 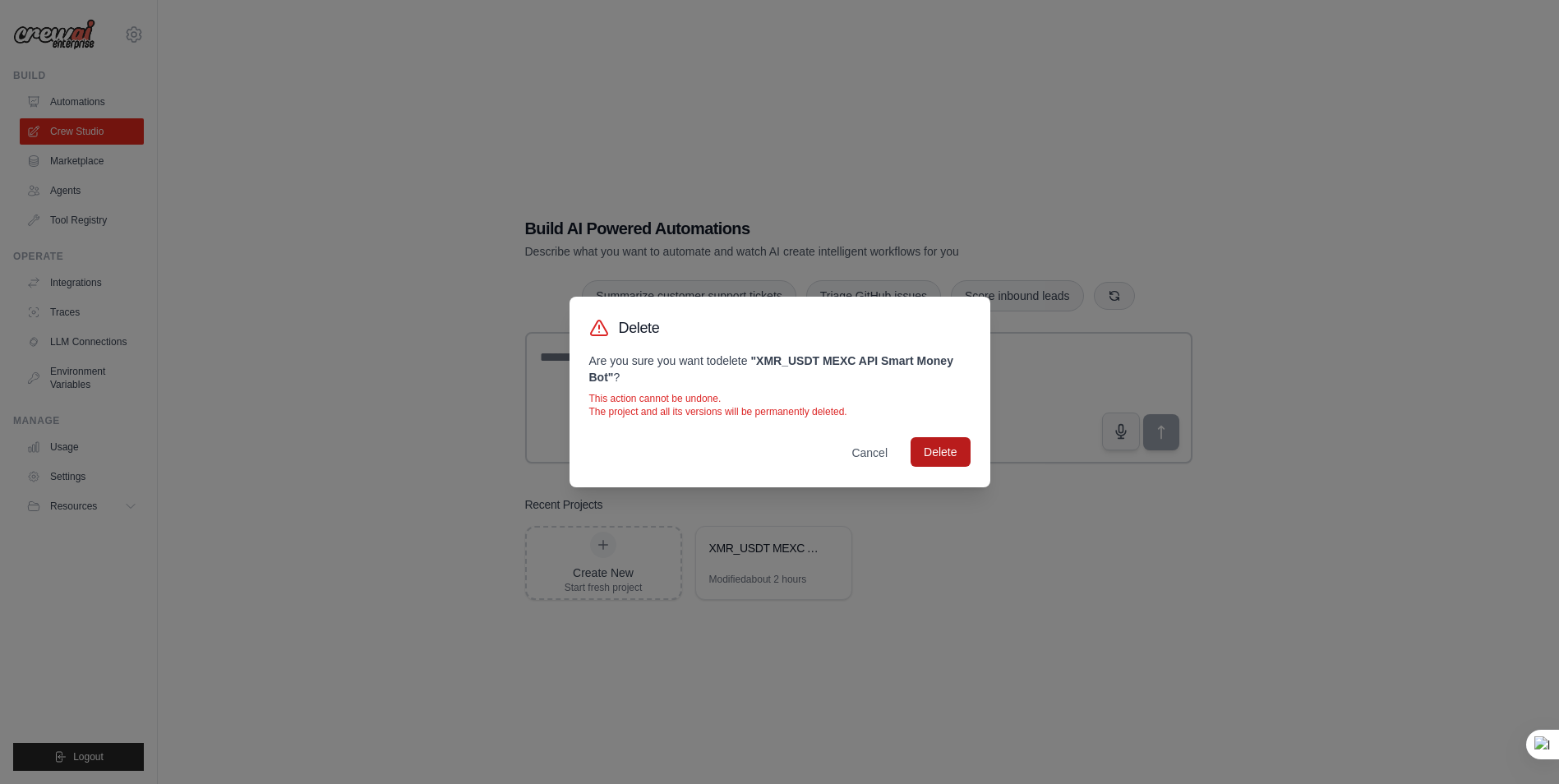 I want to click on strong: " XMR_USDT MEXC API Smart Money Bot ", so click(x=771, y=369).